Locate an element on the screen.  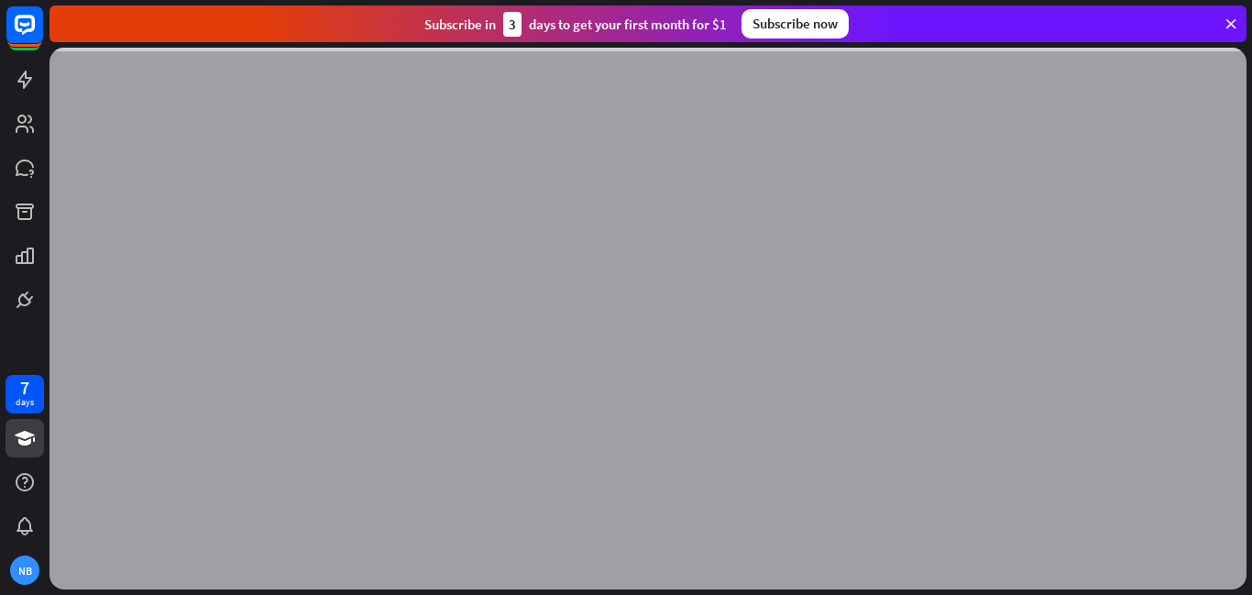
div: NB is located at coordinates (25, 570).